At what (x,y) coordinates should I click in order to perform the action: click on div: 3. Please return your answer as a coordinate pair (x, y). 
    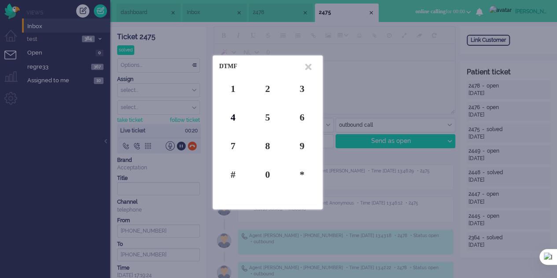
    Looking at the image, I should click on (302, 89).